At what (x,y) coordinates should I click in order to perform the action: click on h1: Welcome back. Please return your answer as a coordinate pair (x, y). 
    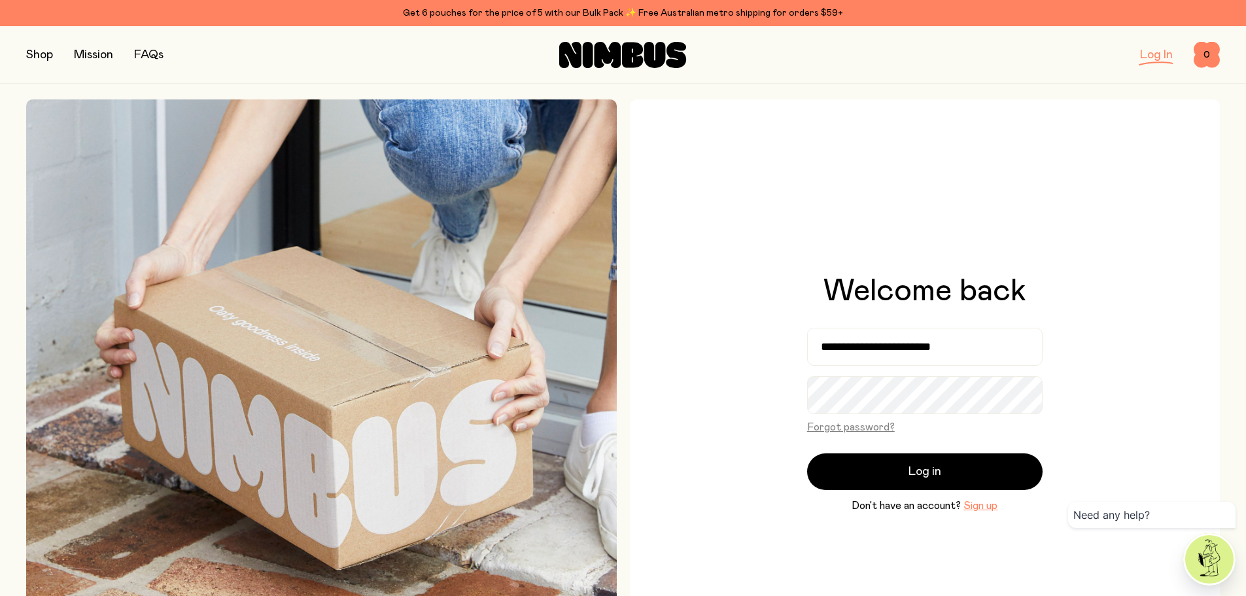
    Looking at the image, I should click on (925, 291).